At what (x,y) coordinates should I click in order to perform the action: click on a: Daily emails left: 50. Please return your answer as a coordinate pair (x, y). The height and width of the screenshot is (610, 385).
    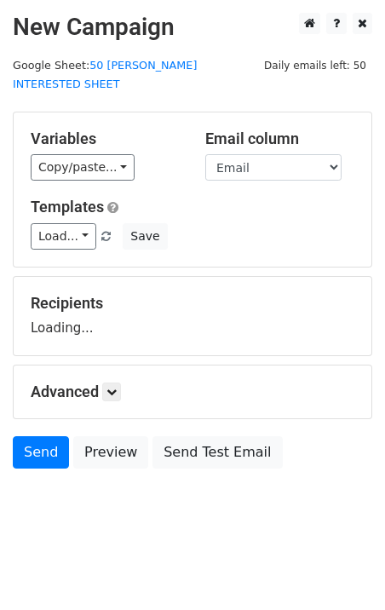
    Looking at the image, I should click on (315, 65).